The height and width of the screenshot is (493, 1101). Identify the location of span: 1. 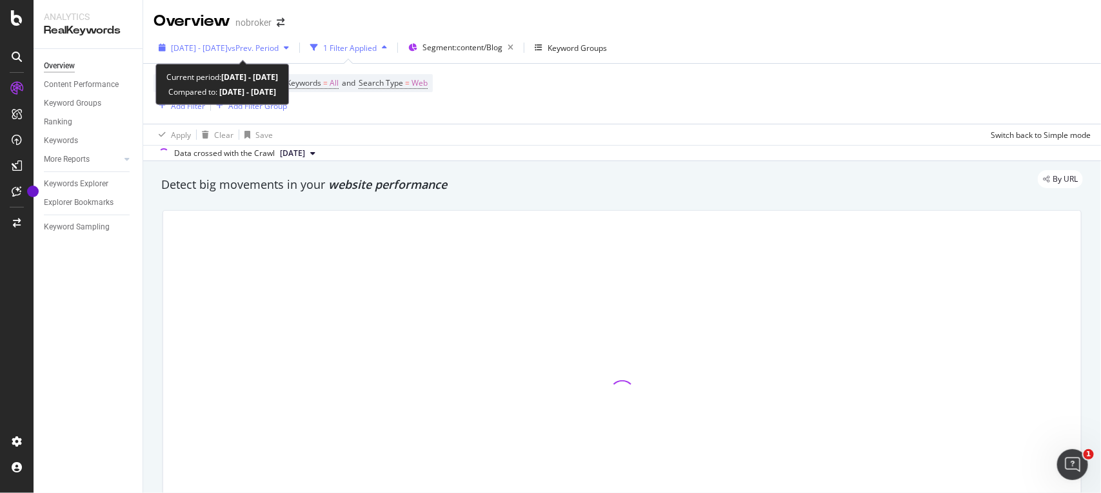
(1089, 455).